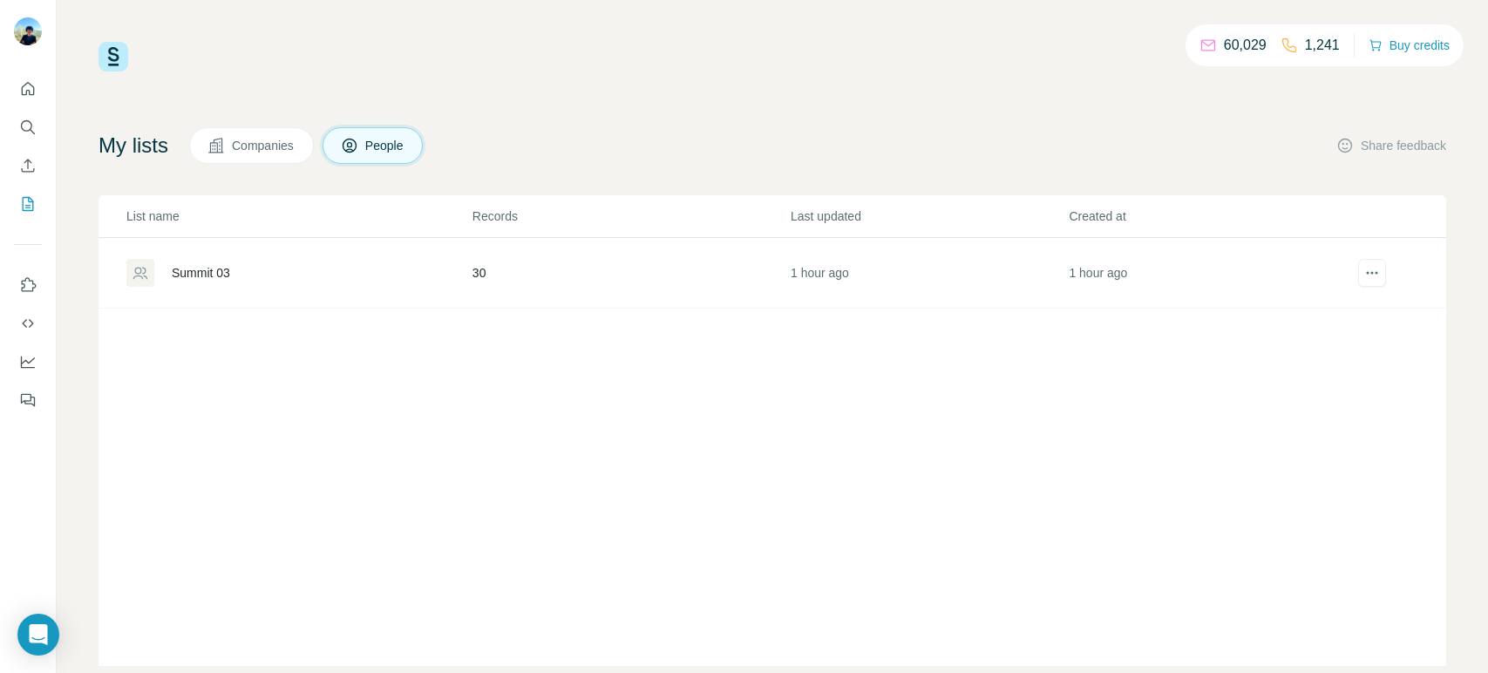  Describe the element at coordinates (385, 146) in the screenshot. I see `span: People` at that location.